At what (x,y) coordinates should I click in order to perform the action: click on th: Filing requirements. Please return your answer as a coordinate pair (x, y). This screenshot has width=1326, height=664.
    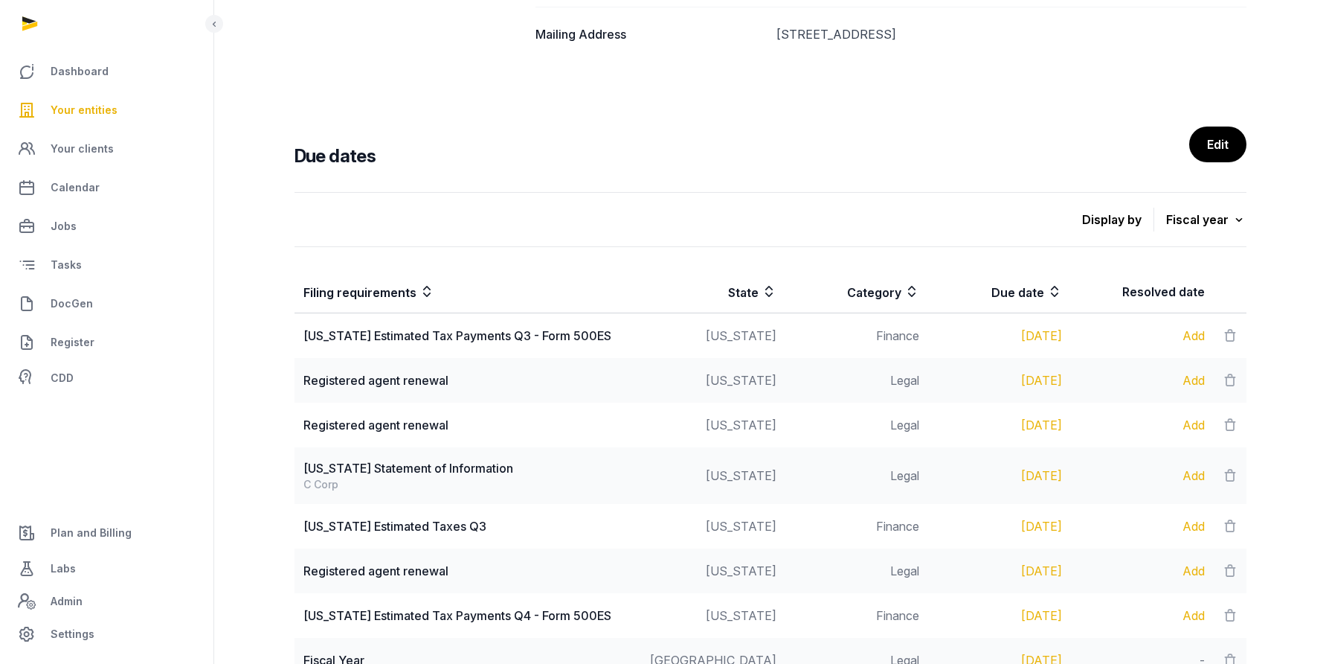
    Looking at the image, I should click on (468, 292).